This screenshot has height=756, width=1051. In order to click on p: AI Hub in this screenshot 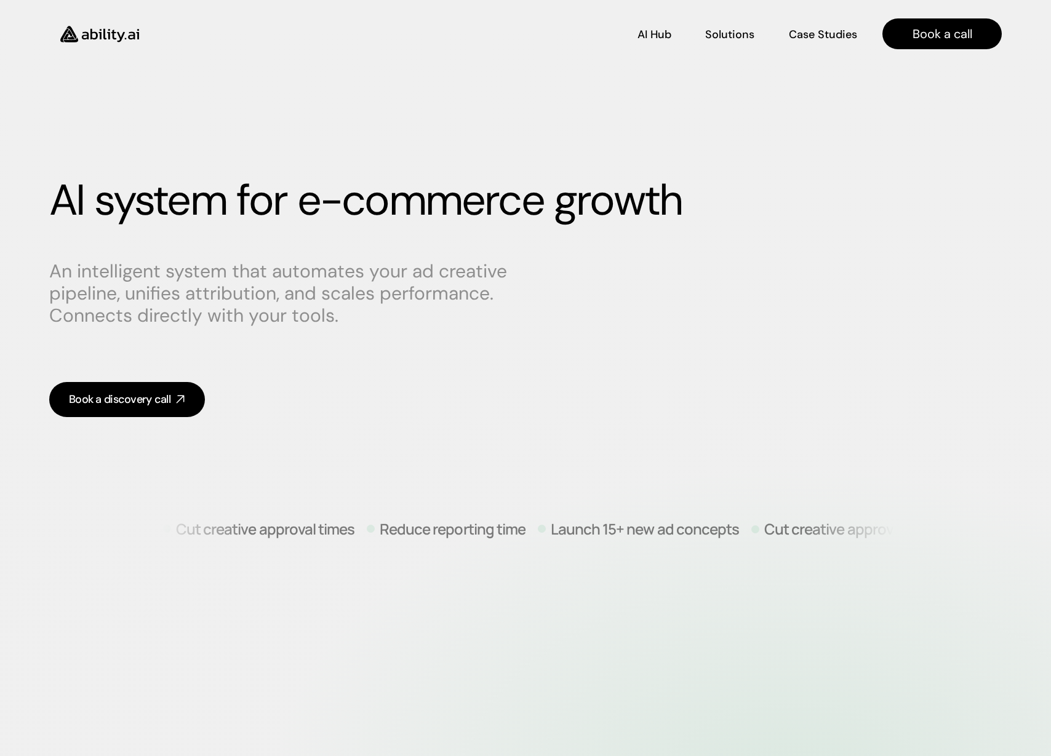, I will do `click(654, 34)`.